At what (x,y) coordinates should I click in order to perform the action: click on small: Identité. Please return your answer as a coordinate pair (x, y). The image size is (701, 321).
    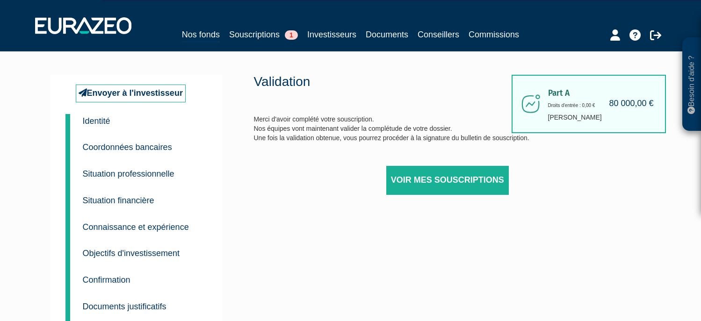
    Looking at the image, I should click on (96, 121).